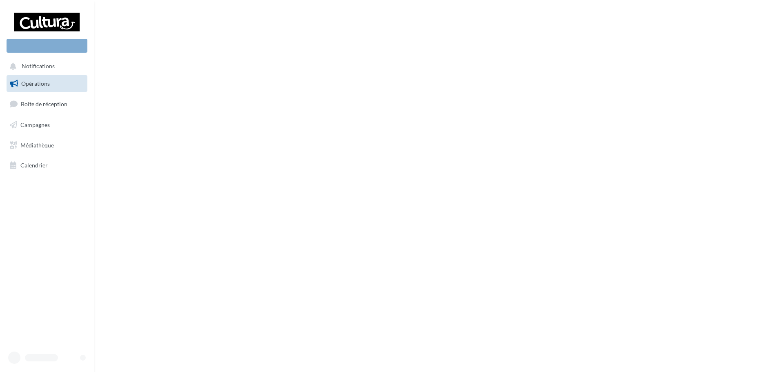  I want to click on span: Boîte de réception, so click(44, 104).